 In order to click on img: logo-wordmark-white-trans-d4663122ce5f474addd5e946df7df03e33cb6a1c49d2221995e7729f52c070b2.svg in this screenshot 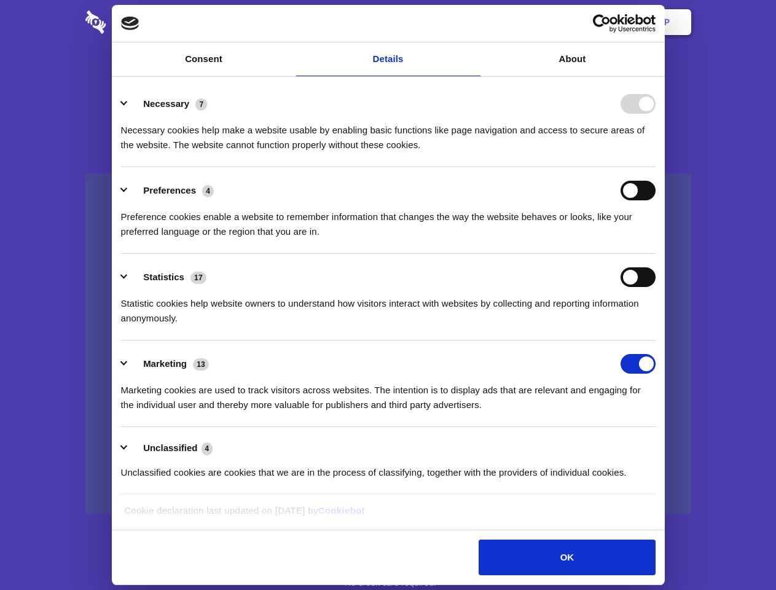, I will do `click(138, 22)`.